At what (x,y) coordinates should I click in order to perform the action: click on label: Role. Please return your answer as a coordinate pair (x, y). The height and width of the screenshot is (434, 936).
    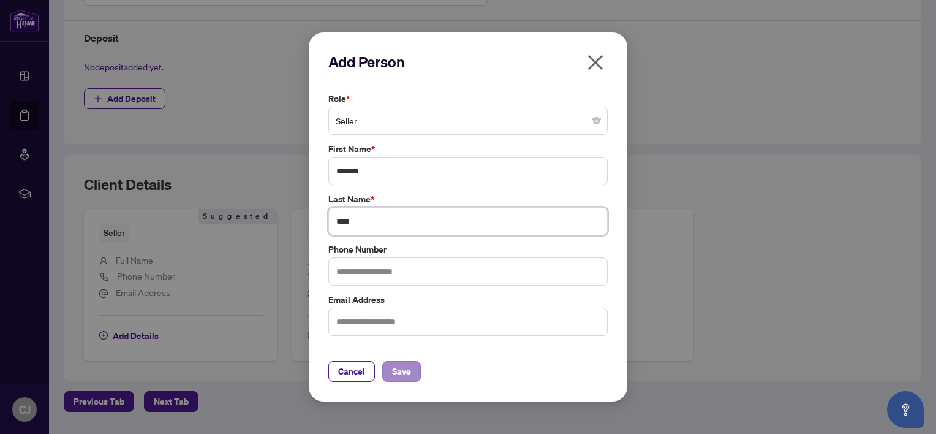
    Looking at the image, I should click on (468, 99).